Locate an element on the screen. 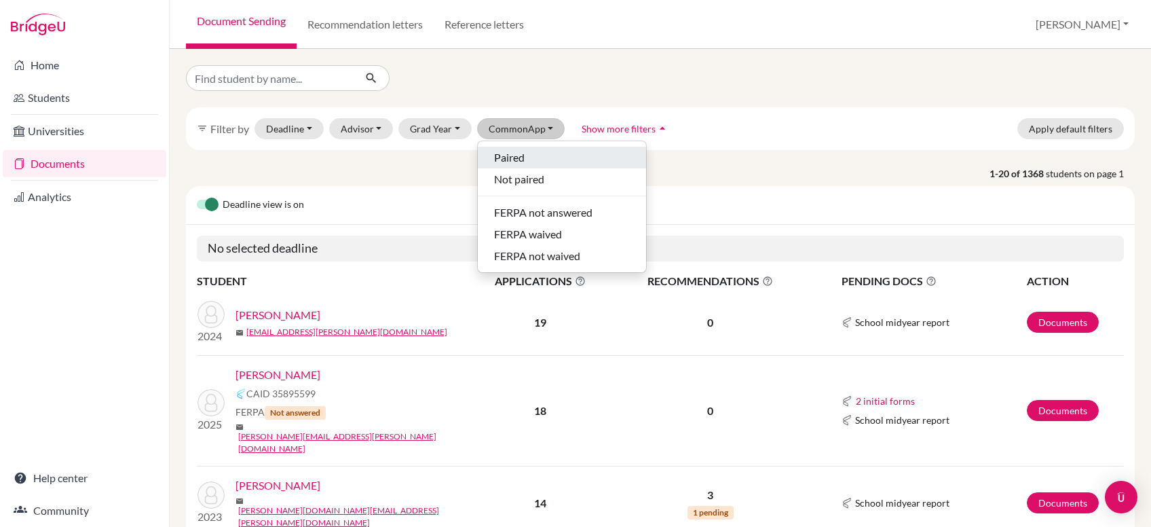 The image size is (1151, 527). span: Not paired is located at coordinates (519, 179).